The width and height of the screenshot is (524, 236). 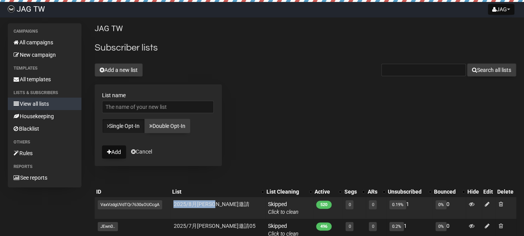 What do you see at coordinates (45, 31) in the screenshot?
I see `li: Campaigns` at bounding box center [45, 31].